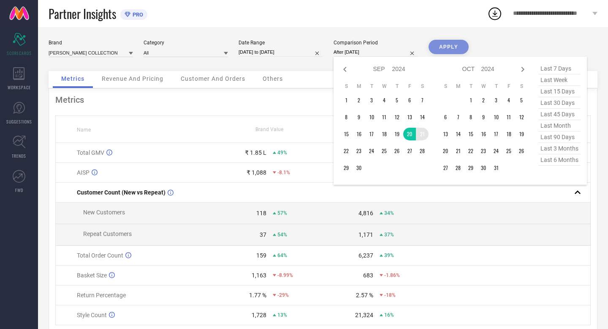 The height and width of the screenshot is (329, 608). Describe the element at coordinates (19, 155) in the screenshot. I see `span: TRENDS` at that location.